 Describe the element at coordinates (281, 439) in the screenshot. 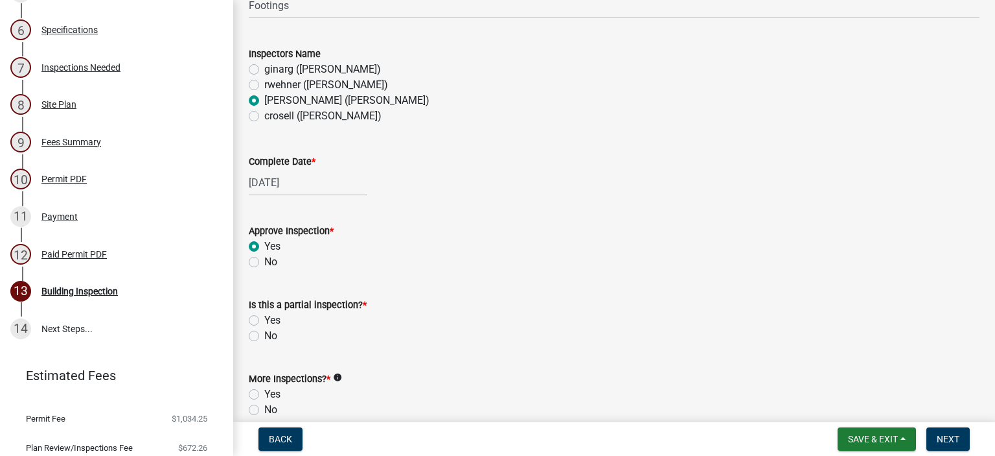

I see `span: Back` at that location.